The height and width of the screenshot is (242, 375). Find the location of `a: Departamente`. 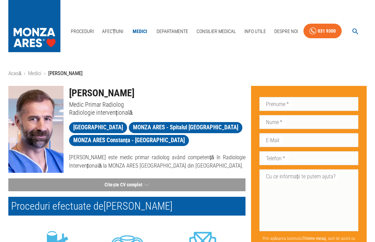

a: Departamente is located at coordinates (172, 31).